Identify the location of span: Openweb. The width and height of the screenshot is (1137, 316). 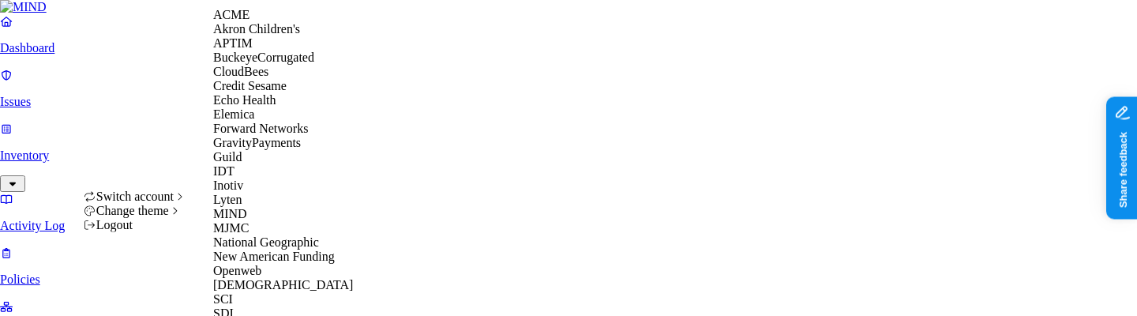
(237, 270).